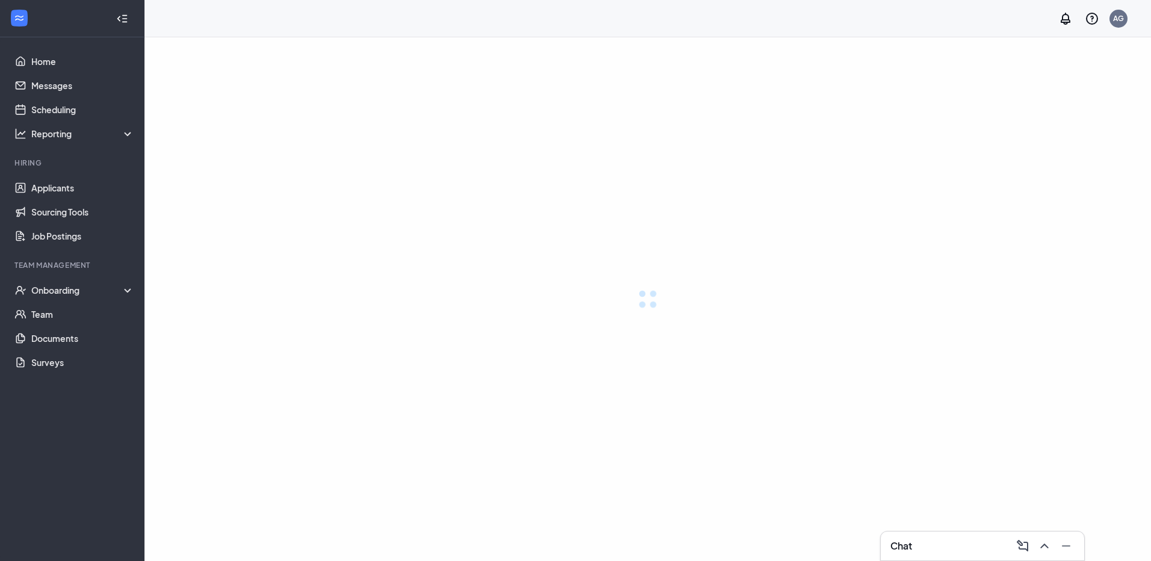  What do you see at coordinates (901, 546) in the screenshot?
I see `h3: Chat` at bounding box center [901, 546].